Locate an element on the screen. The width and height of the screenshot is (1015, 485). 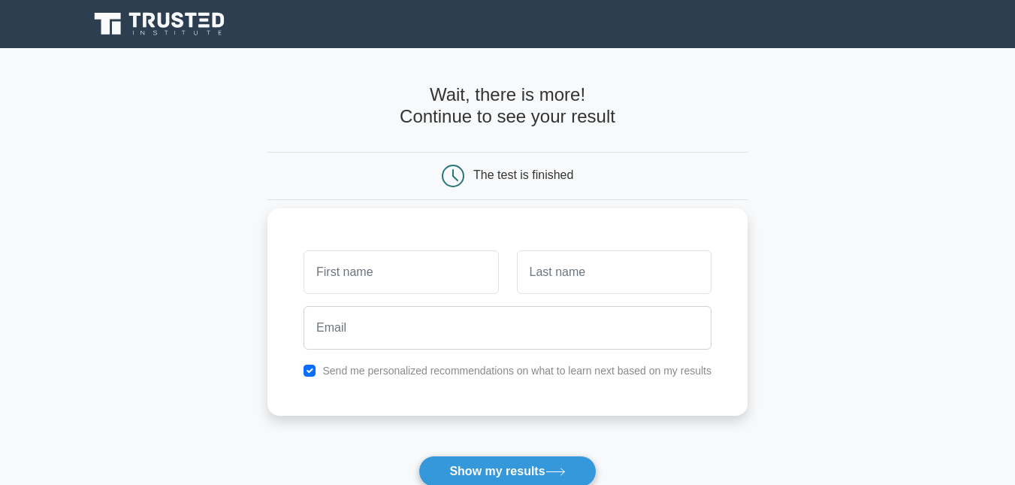
label: Send me personalized recommendations on what to learn next based on my results is located at coordinates (517, 370).